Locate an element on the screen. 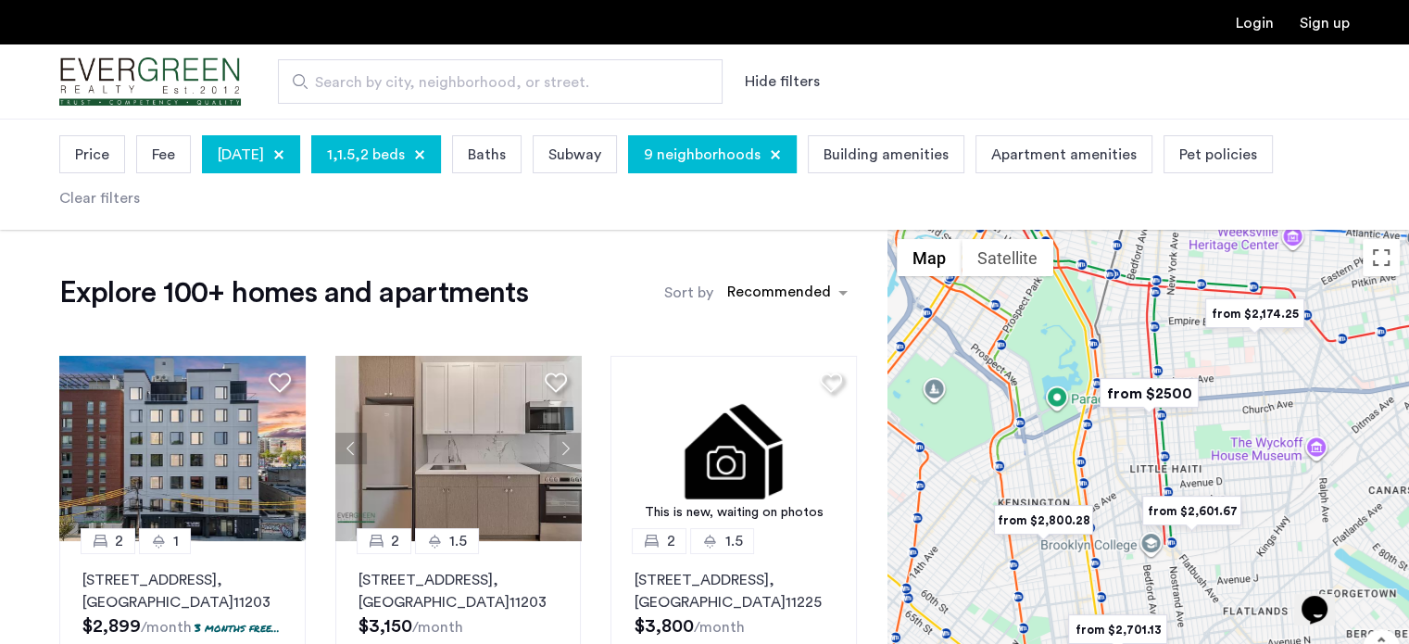 The width and height of the screenshot is (1409, 644). span: 9 neighborhoods is located at coordinates (702, 155).